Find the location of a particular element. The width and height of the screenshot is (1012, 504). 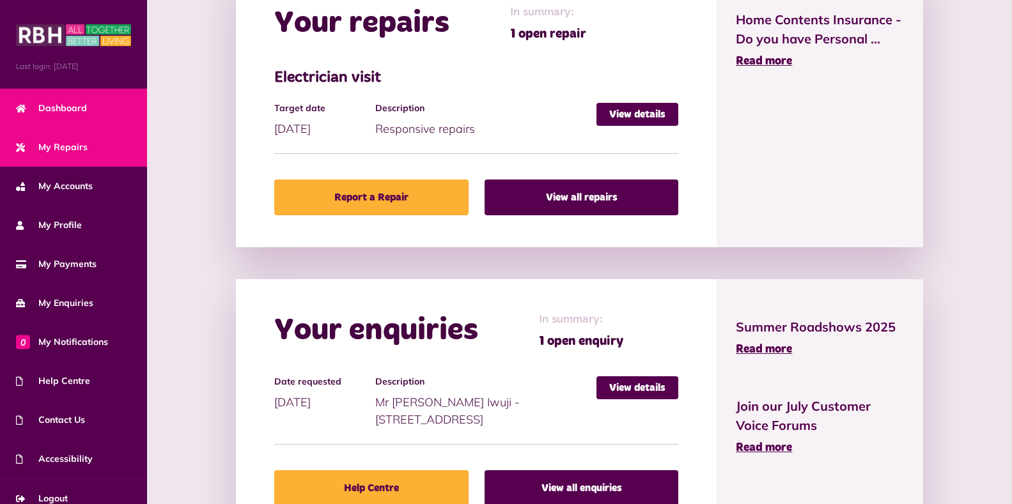

div: Responsive repairs is located at coordinates (486, 120).